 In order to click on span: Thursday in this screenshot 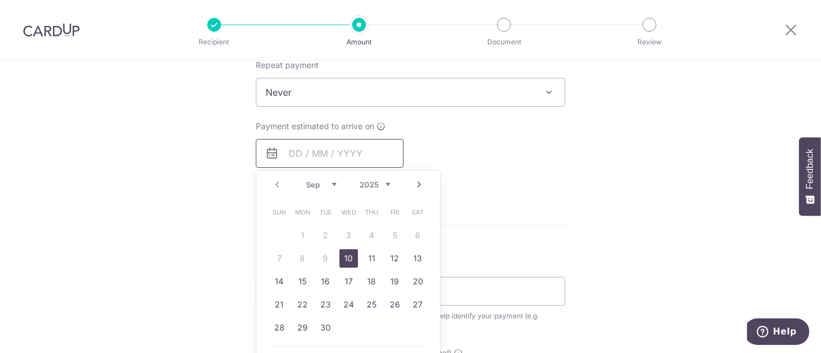, I will do `click(372, 212)`.